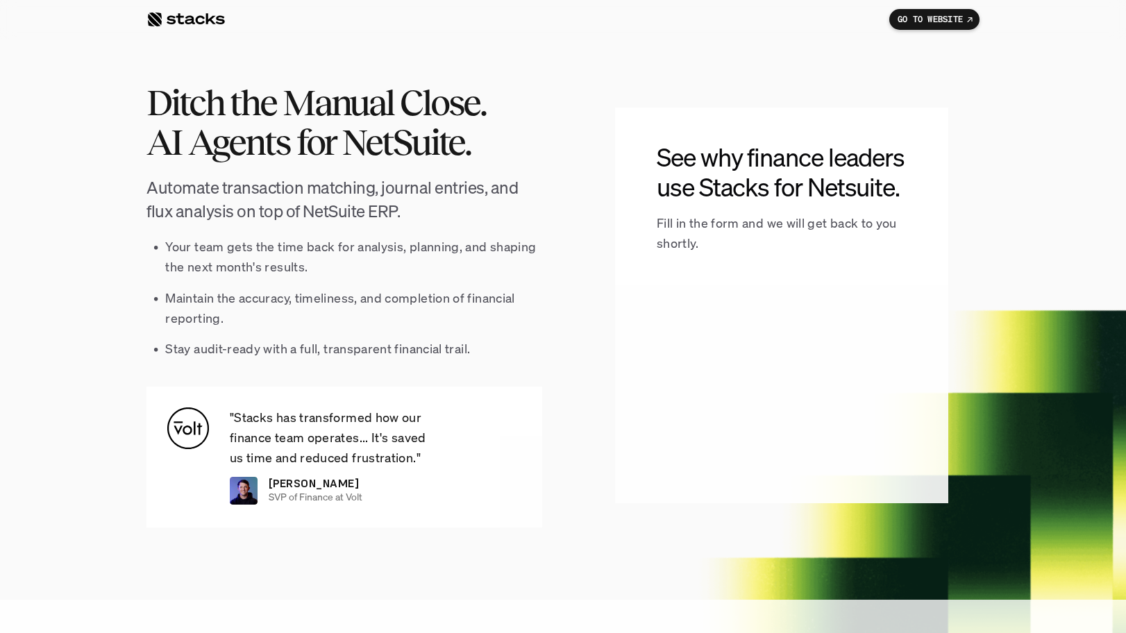 This screenshot has width=1126, height=633. I want to click on p: Maintain the accuracy, timeliness, and completion of financial reporting., so click(353, 308).